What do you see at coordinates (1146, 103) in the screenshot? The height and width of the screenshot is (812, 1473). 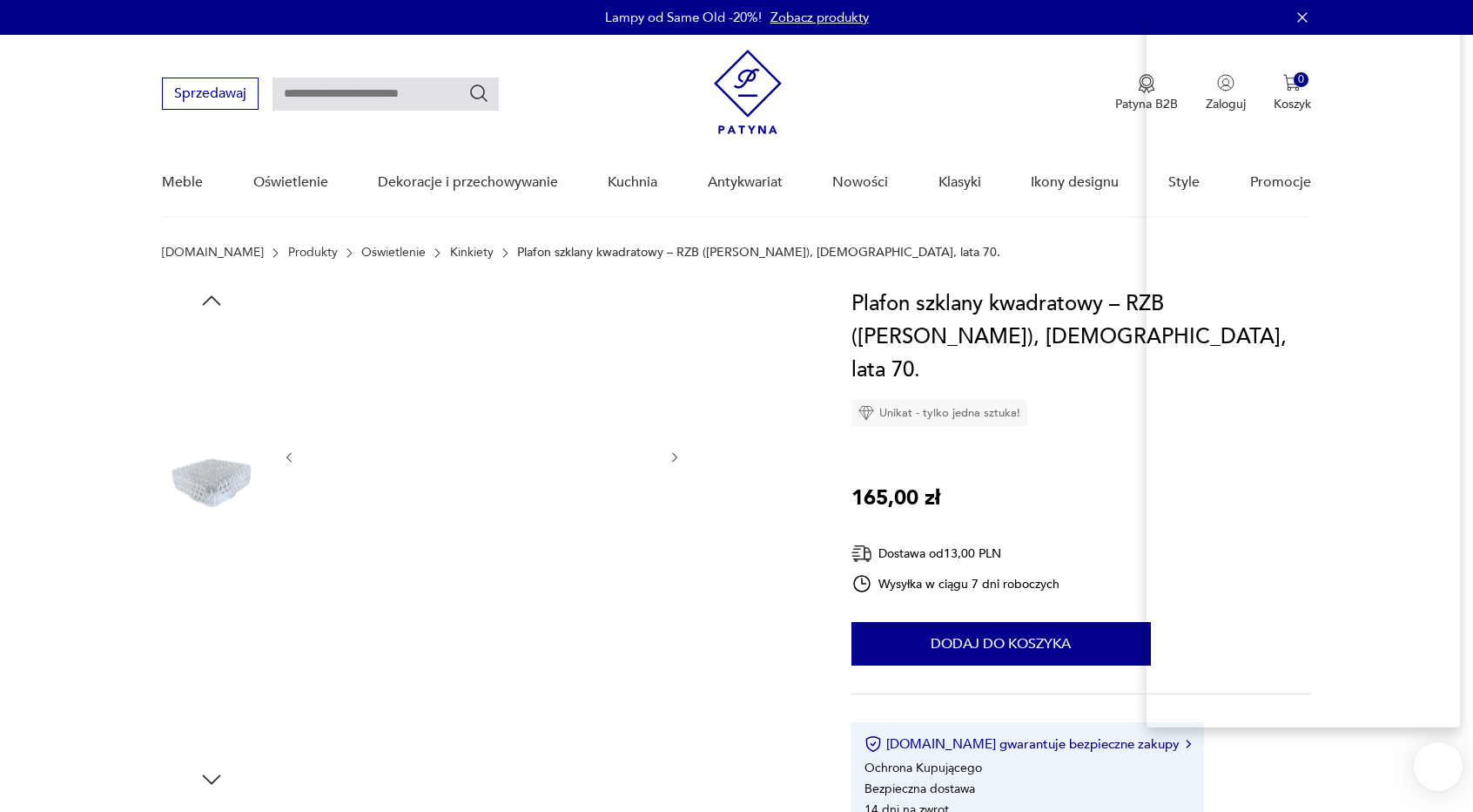 I see `p: Patyna B2B` at bounding box center [1146, 103].